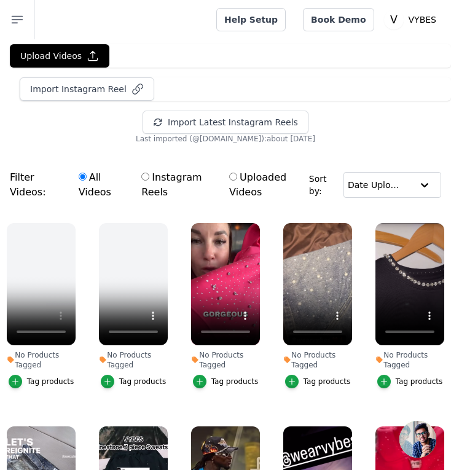 This screenshot has height=470, width=451. I want to click on p: VYBES, so click(422, 20).